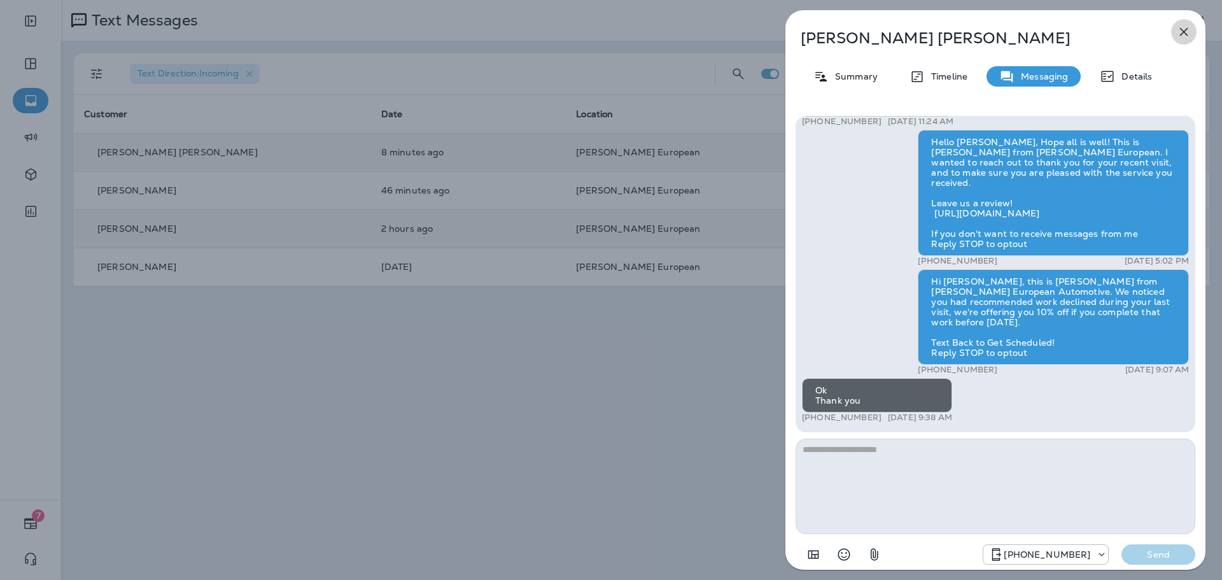 This screenshot has height=580, width=1222. I want to click on button: Select an emoji, so click(844, 554).